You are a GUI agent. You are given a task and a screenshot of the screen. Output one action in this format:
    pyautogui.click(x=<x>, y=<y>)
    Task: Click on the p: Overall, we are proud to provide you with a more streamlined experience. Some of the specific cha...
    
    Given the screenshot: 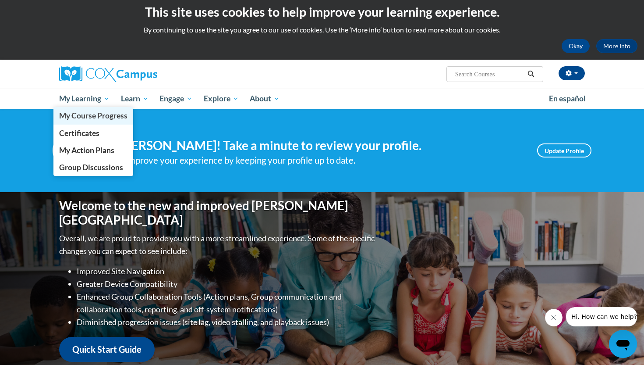 What is the action you would take?
    pyautogui.click(x=218, y=245)
    